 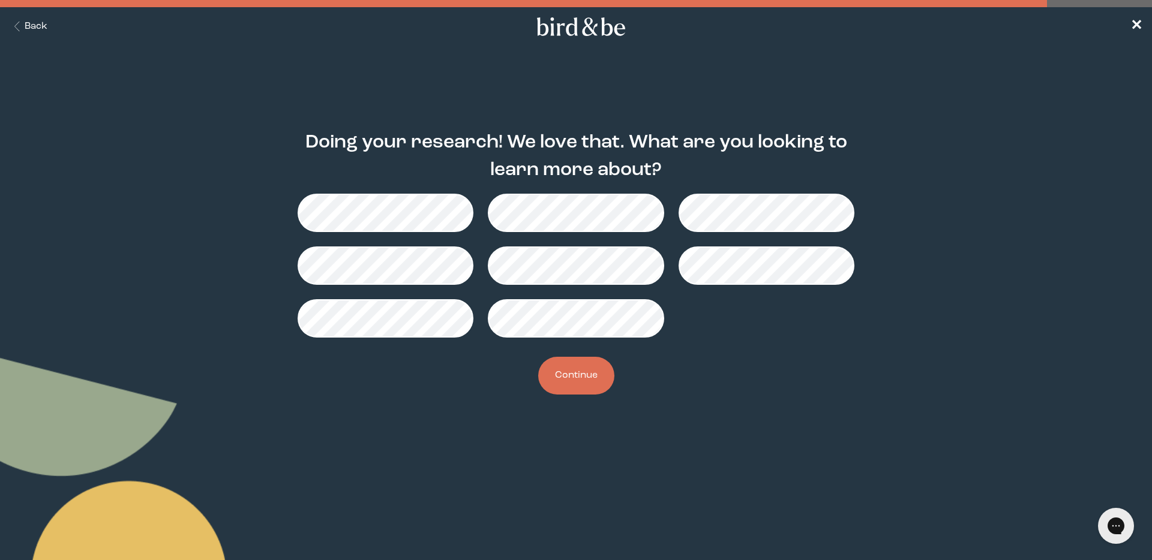 What do you see at coordinates (576, 157) in the screenshot?
I see `h2: Doing your research! We love that. What are you looking to learn more about?` at bounding box center [576, 157].